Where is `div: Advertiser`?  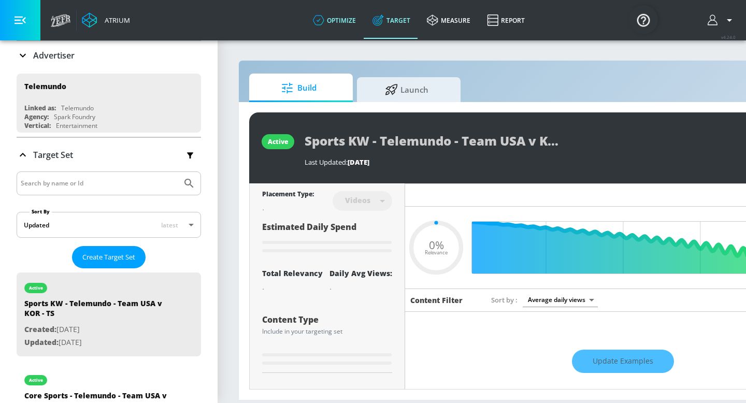
div: Advertiser is located at coordinates (109, 55).